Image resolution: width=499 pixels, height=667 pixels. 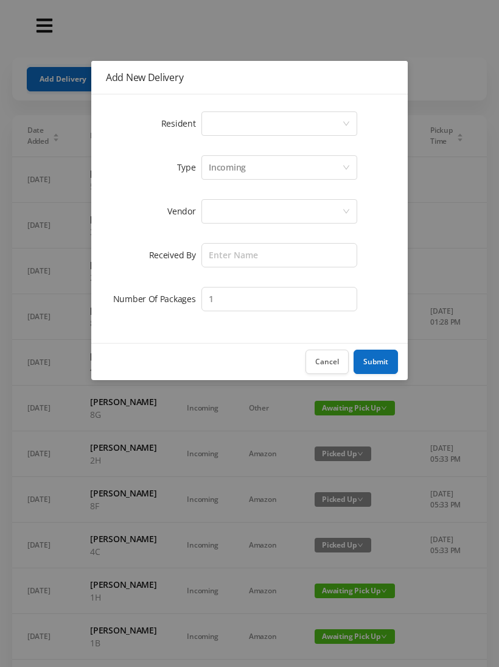 What do you see at coordinates (181, 123) in the screenshot?
I see `label: Resident` at bounding box center [181, 123].